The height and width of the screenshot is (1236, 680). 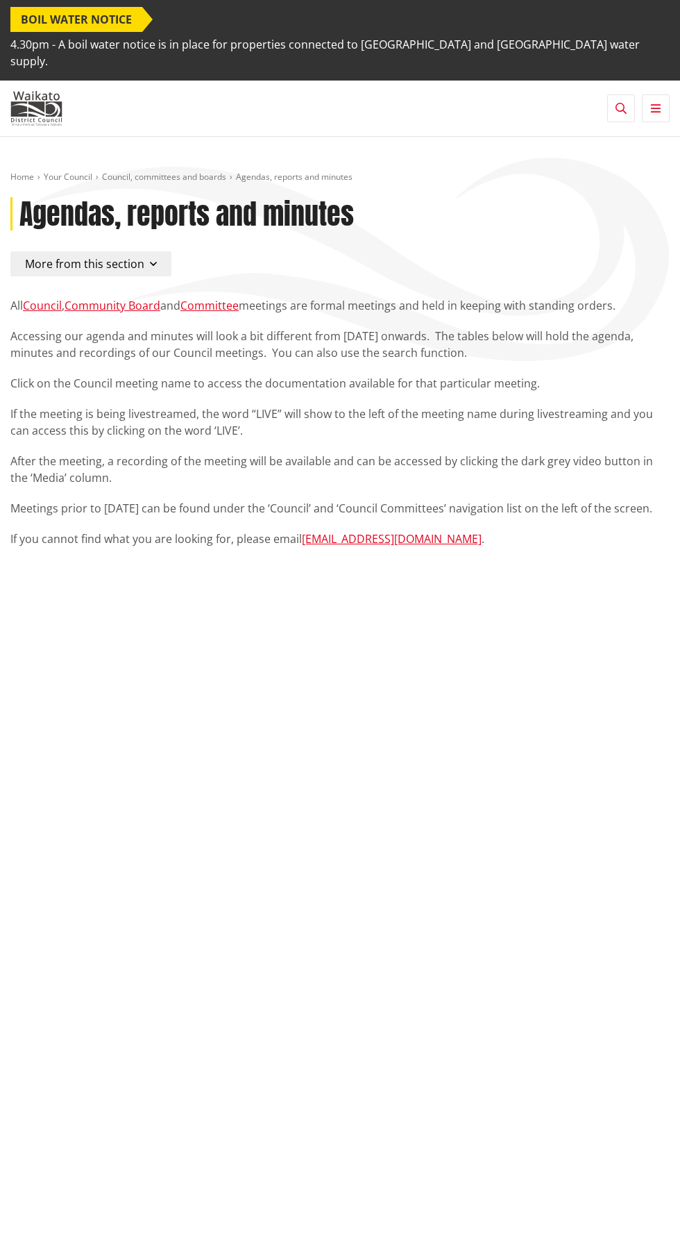 I want to click on p: If the meeting is being livestreamed, the word “LIVE” will show to the left of the meeting name d..., so click(x=340, y=422).